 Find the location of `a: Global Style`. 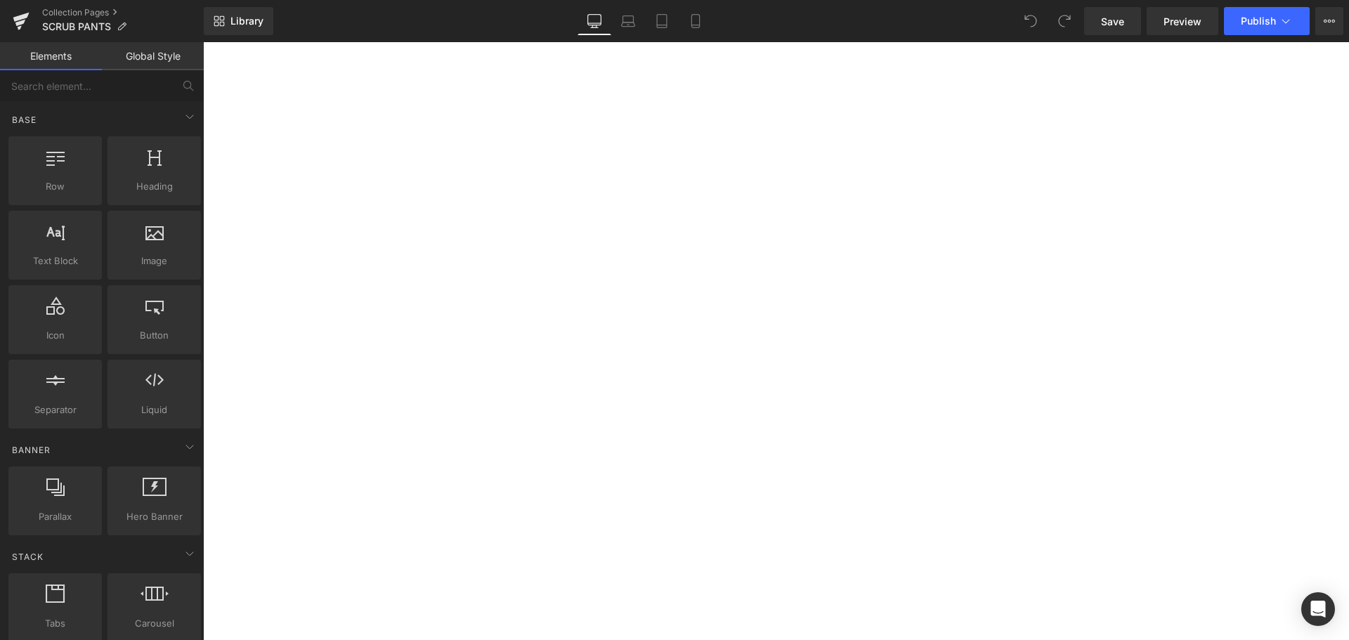

a: Global Style is located at coordinates (152, 56).